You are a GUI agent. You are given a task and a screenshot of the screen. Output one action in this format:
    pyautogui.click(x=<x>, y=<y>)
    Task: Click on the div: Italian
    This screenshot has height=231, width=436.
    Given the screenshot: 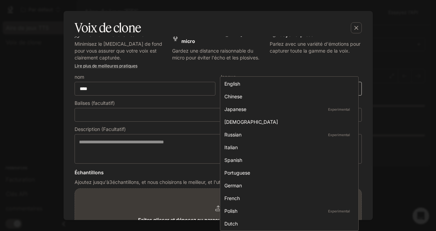 What is the action you would take?
    pyautogui.click(x=288, y=147)
    